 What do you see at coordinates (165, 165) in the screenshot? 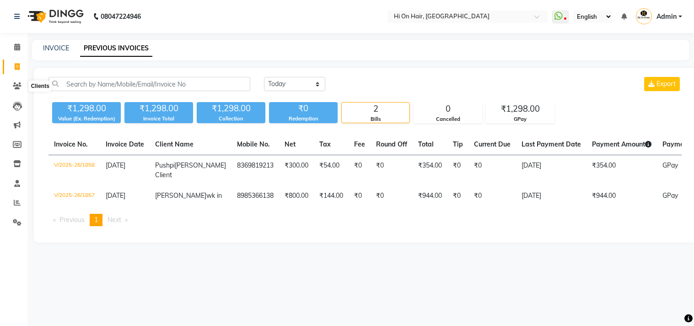
I see `span: Pushpi` at bounding box center [165, 165].